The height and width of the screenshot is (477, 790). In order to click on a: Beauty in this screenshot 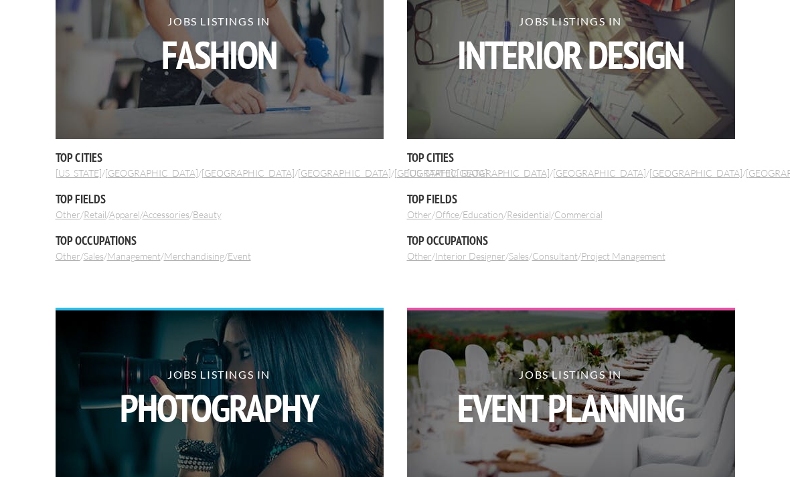, I will do `click(207, 214)`.